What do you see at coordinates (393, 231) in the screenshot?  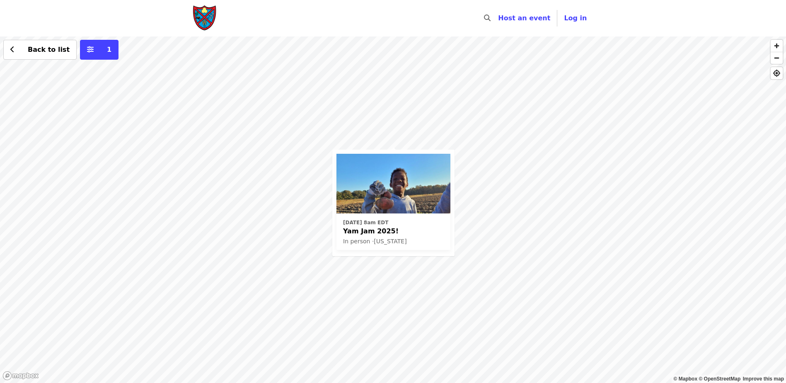 I see `span: Yam Jam 2025!` at bounding box center [393, 231].